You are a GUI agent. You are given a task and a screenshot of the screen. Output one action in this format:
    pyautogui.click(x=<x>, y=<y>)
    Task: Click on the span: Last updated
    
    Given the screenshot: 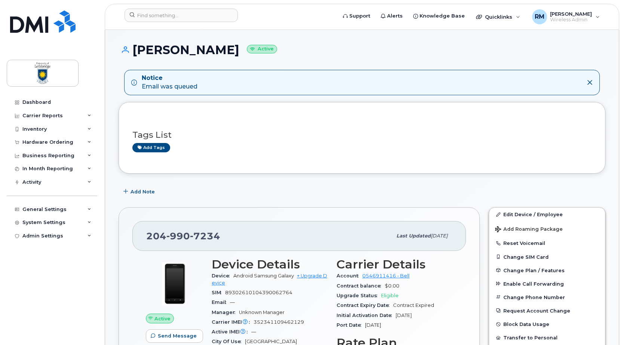 What is the action you would take?
    pyautogui.click(x=414, y=236)
    